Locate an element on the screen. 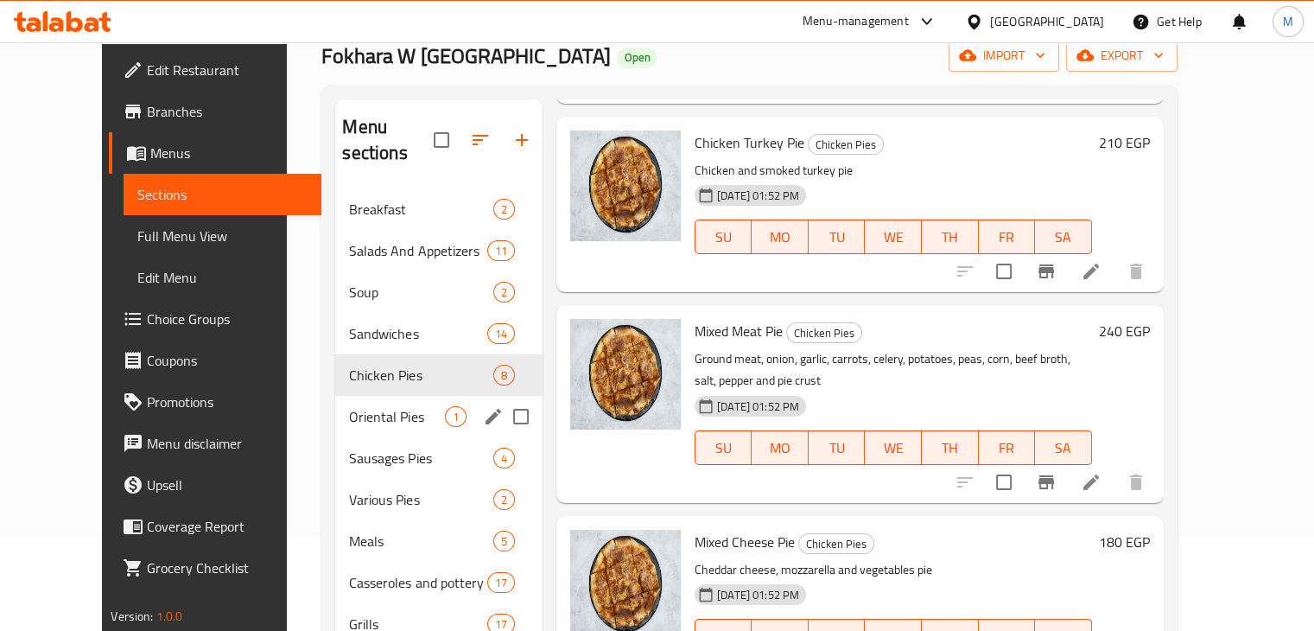 This screenshot has height=631, width=1314. span: Coverage Report is located at coordinates (227, 526).